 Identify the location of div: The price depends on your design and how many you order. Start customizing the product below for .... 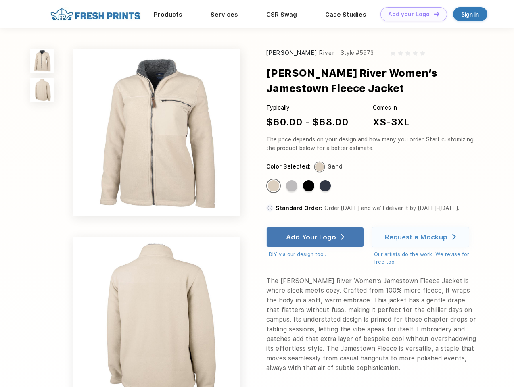
(372, 144).